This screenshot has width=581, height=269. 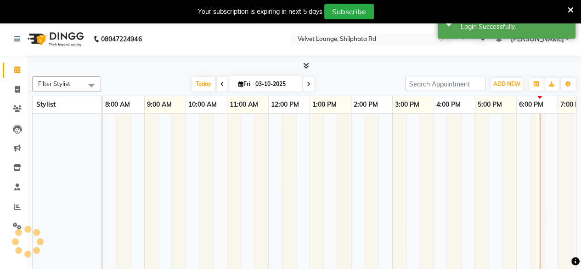 I want to click on a: 9:00 AM, so click(x=159, y=104).